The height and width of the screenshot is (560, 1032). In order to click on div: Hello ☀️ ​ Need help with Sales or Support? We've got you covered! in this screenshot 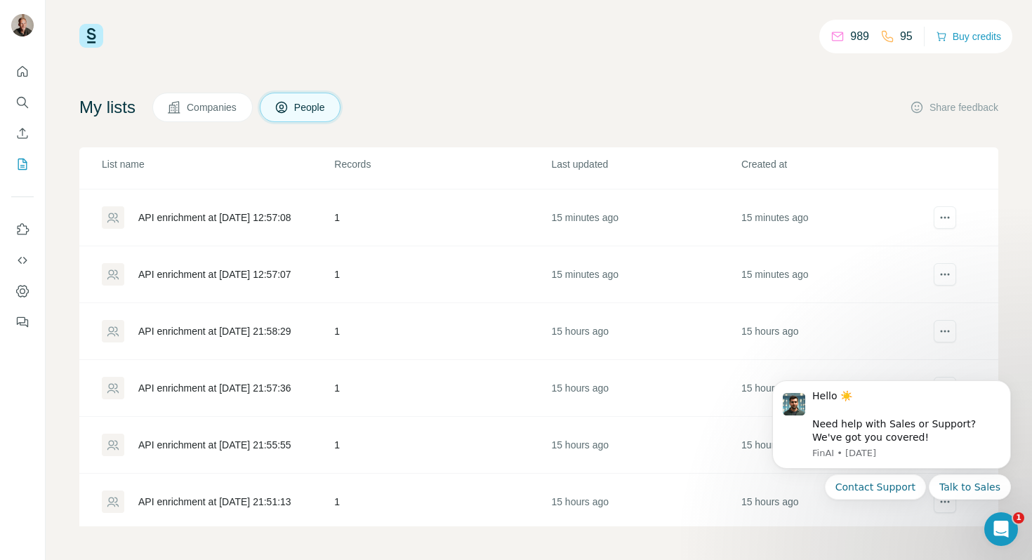, I will do `click(155, 54)`.